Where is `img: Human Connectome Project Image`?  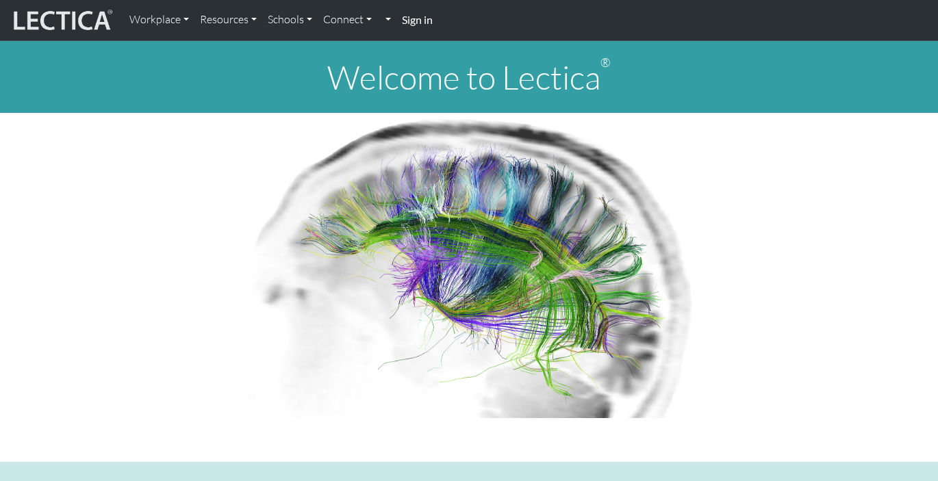 img: Human Connectome Project Image is located at coordinates (469, 266).